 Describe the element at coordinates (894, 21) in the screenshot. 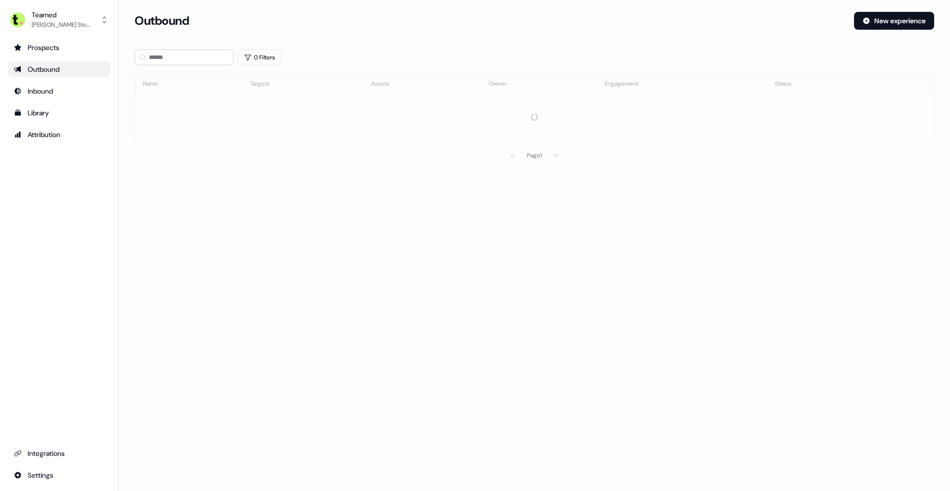

I see `button: New experience` at that location.